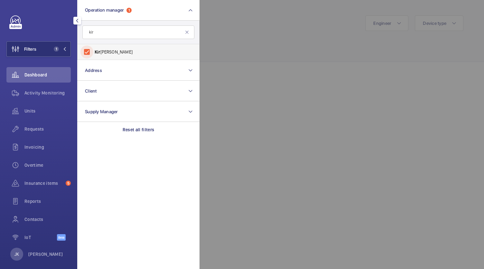  What do you see at coordinates (48, 219) in the screenshot?
I see `span: Contacts` at bounding box center [48, 219].